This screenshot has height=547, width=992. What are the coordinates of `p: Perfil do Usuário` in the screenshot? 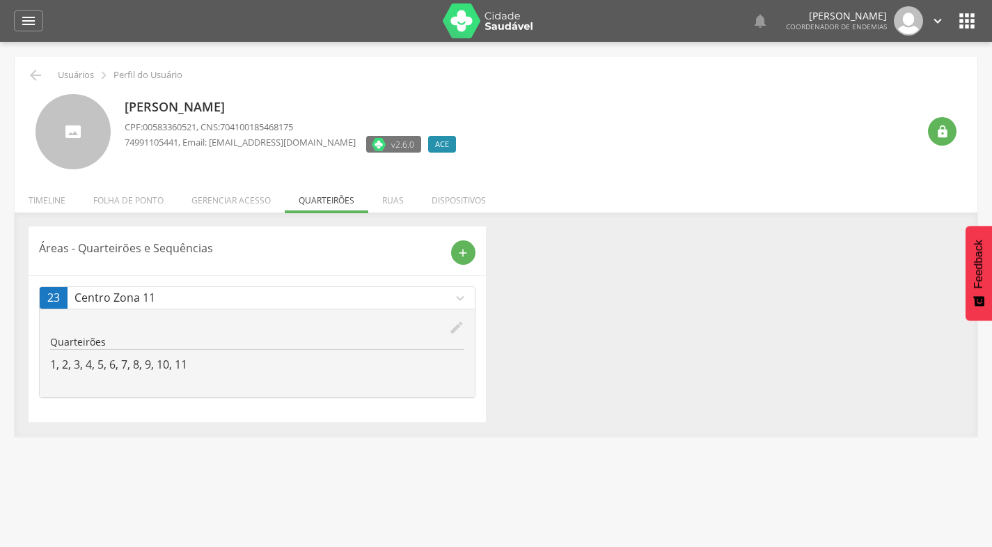 It's located at (148, 75).